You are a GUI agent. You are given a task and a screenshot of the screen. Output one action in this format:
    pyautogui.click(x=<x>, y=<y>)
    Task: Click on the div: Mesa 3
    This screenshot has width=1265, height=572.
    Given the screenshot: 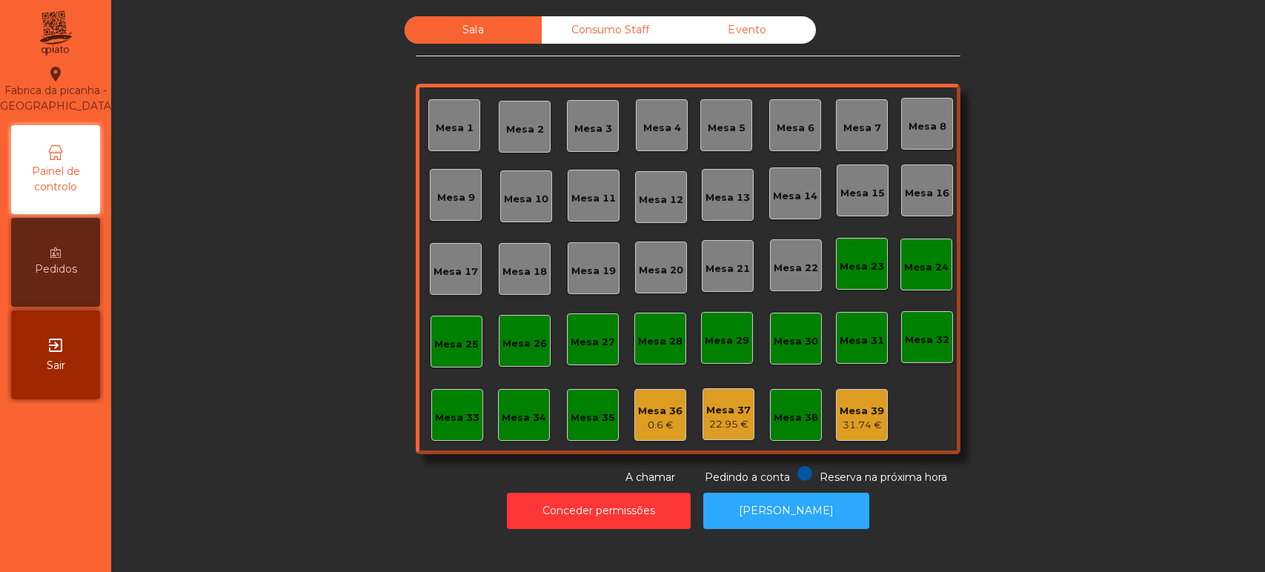 What is the action you would take?
    pyautogui.click(x=593, y=129)
    